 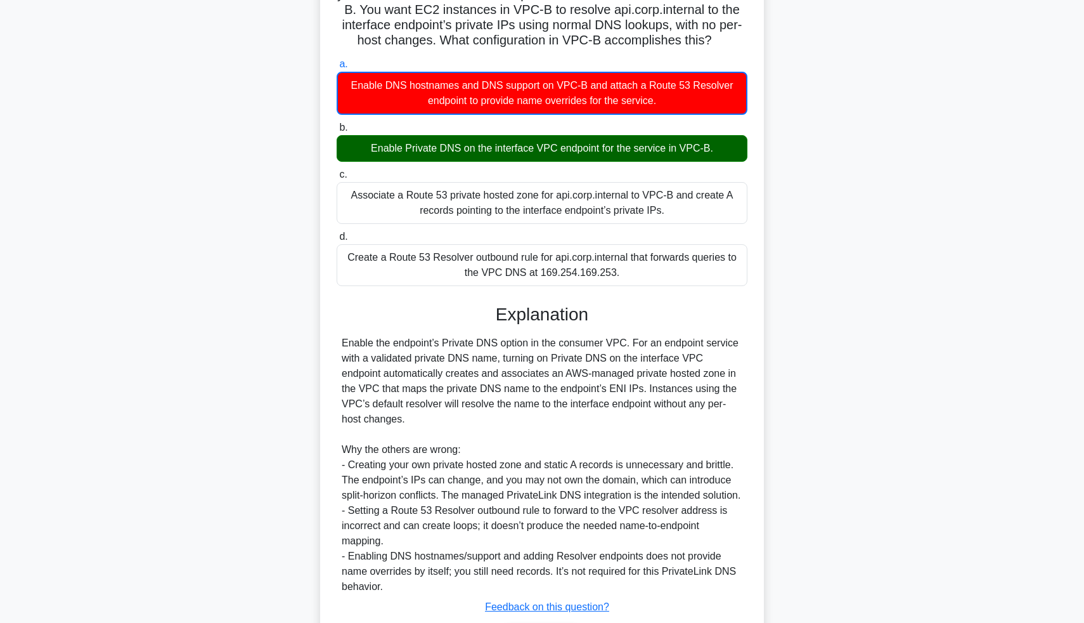 I want to click on div: Enable Private DNS on the interface VPC endpoint for the service in VPC-B., so click(x=542, y=148).